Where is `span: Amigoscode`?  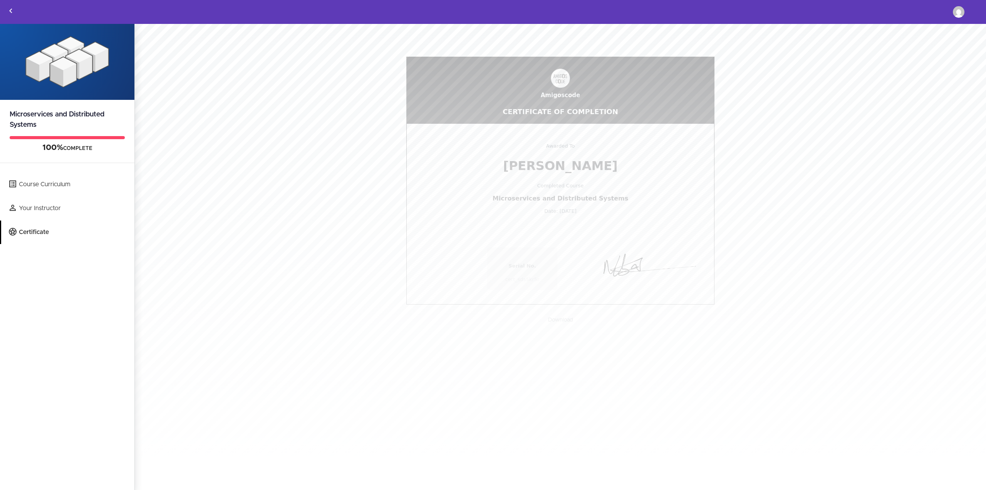 span: Amigoscode is located at coordinates (561, 95).